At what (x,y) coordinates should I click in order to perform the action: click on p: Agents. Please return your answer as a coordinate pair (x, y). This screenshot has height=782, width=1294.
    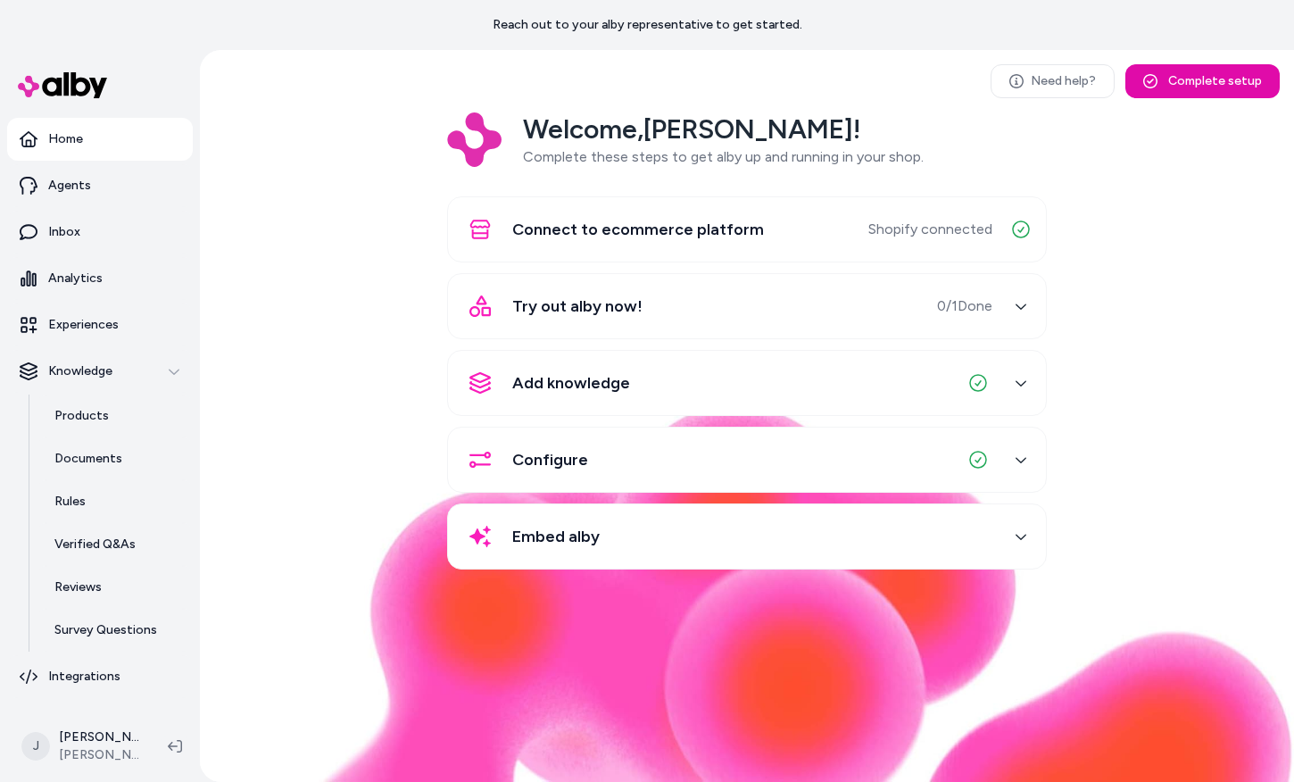
    Looking at the image, I should click on (70, 186).